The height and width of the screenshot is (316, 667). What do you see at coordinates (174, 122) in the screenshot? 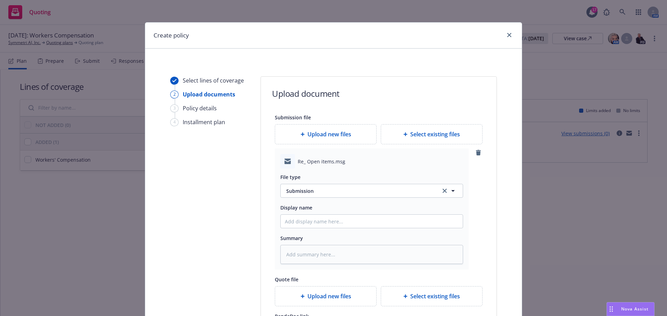
I see `div: 4` at bounding box center [174, 122].